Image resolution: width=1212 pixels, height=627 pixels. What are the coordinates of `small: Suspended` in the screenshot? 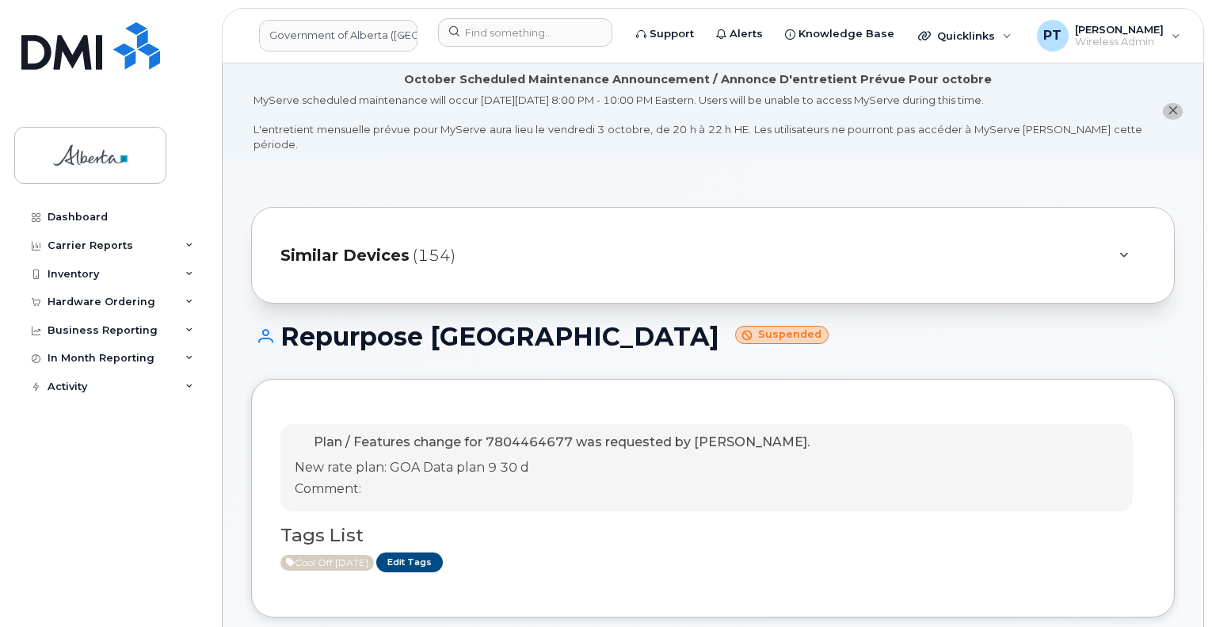 It's located at (782, 334).